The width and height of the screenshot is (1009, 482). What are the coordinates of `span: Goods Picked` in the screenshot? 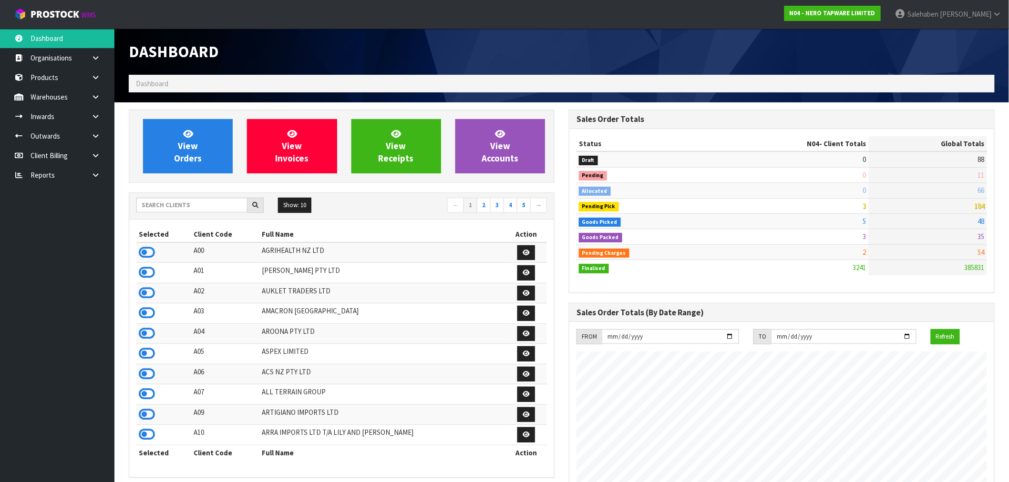 It's located at (600, 223).